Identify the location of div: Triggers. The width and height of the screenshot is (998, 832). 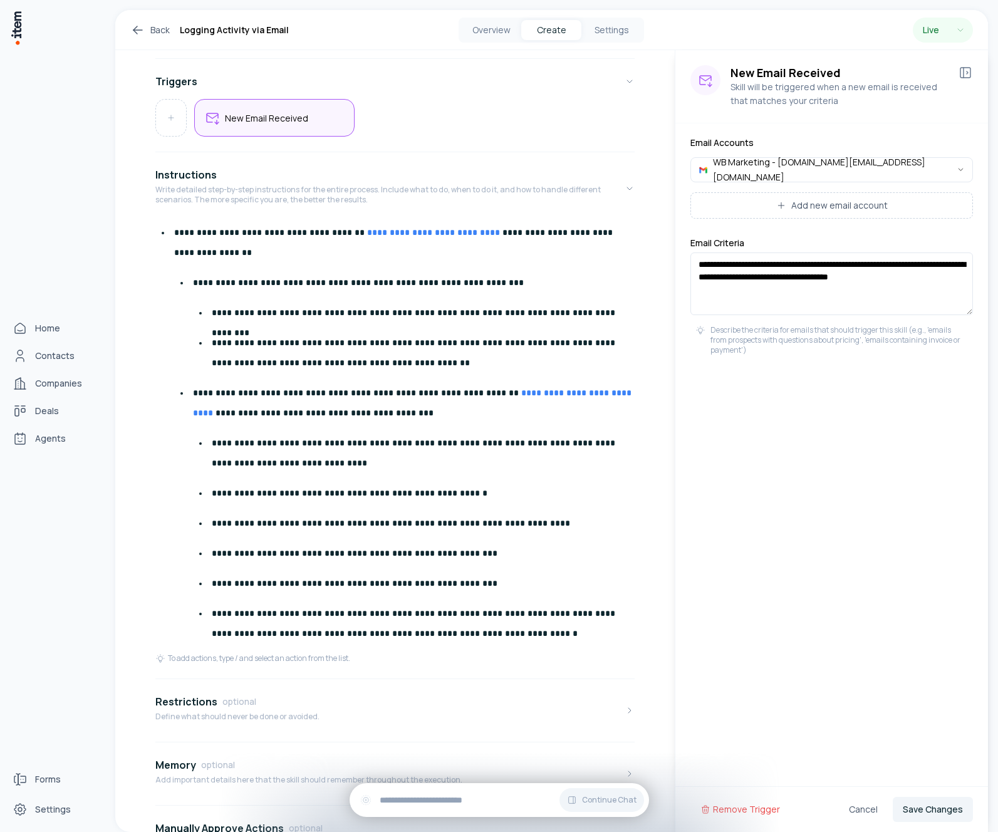
(395, 123).